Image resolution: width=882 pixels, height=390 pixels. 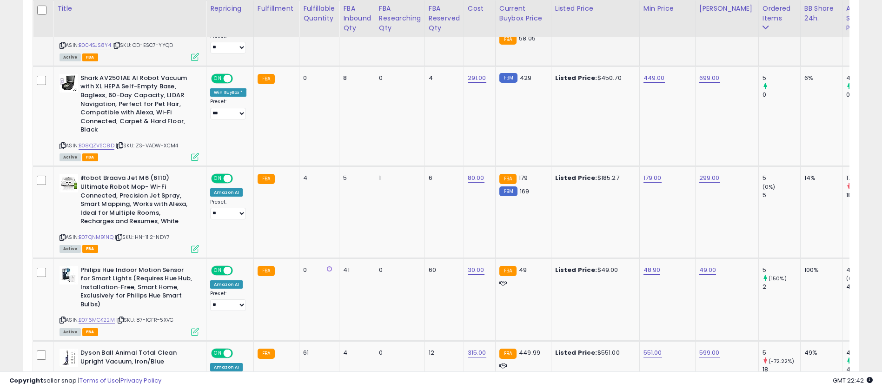 What do you see at coordinates (69, 275) in the screenshot?
I see `img: 31u0gojmGSS._SL40_.jpg` at bounding box center [69, 275].